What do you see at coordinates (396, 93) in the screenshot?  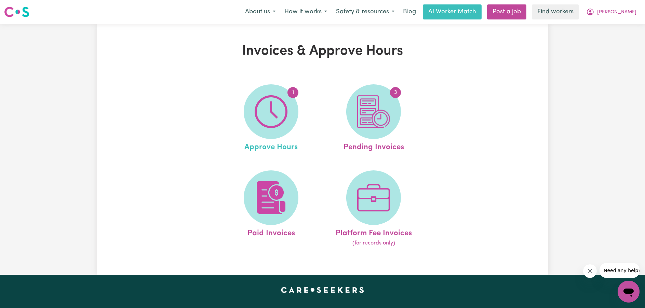 I see `span: 3` at bounding box center [396, 93].